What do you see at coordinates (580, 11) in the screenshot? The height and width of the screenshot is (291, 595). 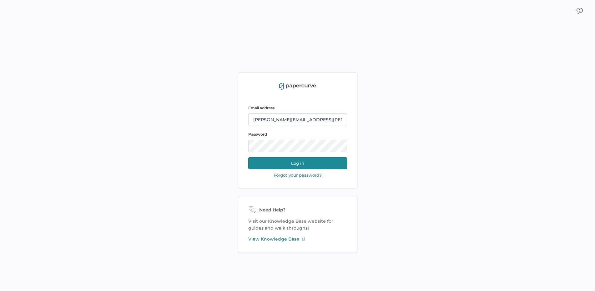 I see `img: icon_chat.2bd11823.svg` at bounding box center [580, 11].